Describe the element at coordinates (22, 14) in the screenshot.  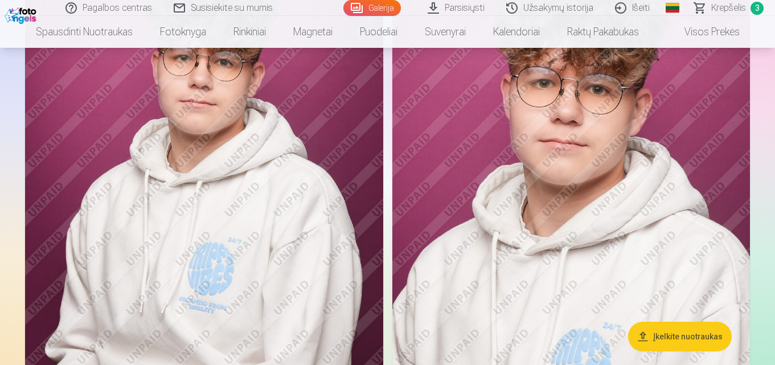
I see `img: /fa2` at that location.